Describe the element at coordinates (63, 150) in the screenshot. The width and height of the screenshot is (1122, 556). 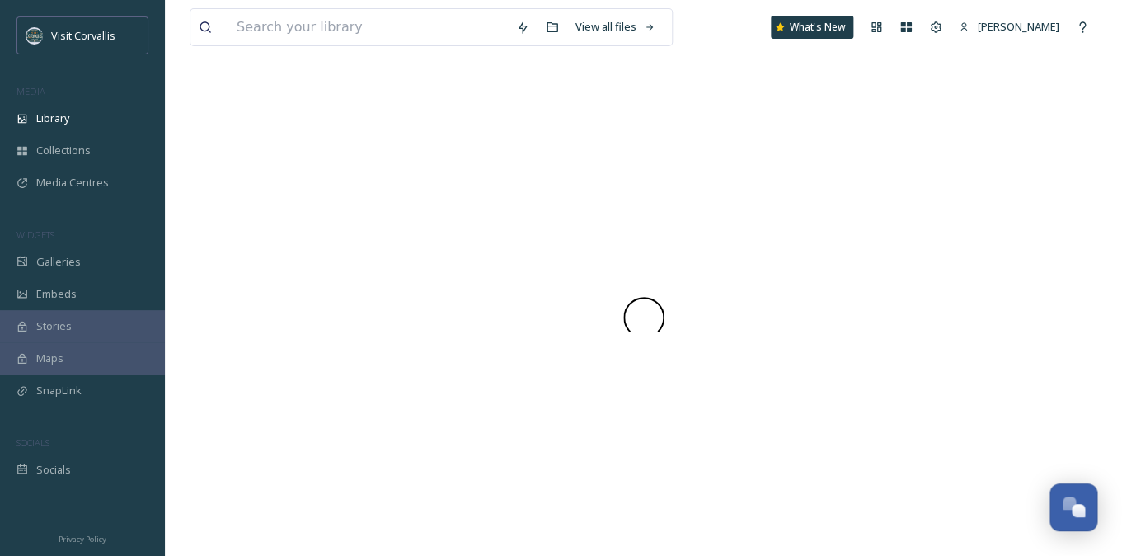
I see `span: Collections` at that location.